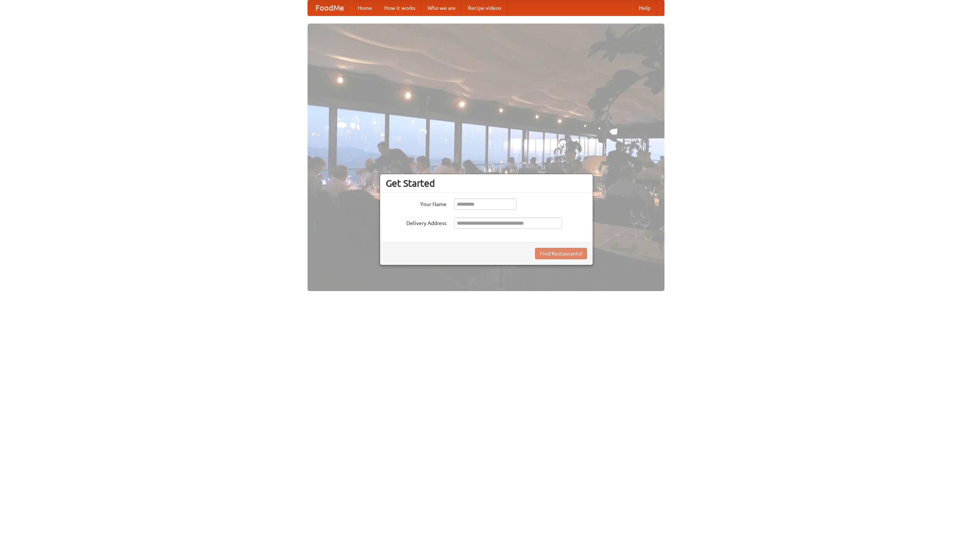  What do you see at coordinates (442, 8) in the screenshot?
I see `a: Who we are` at bounding box center [442, 8].